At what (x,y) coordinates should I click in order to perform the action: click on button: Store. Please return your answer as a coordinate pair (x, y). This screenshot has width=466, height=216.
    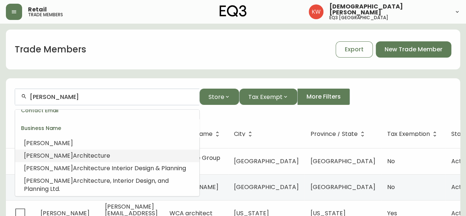
    Looking at the image, I should click on (219, 97).